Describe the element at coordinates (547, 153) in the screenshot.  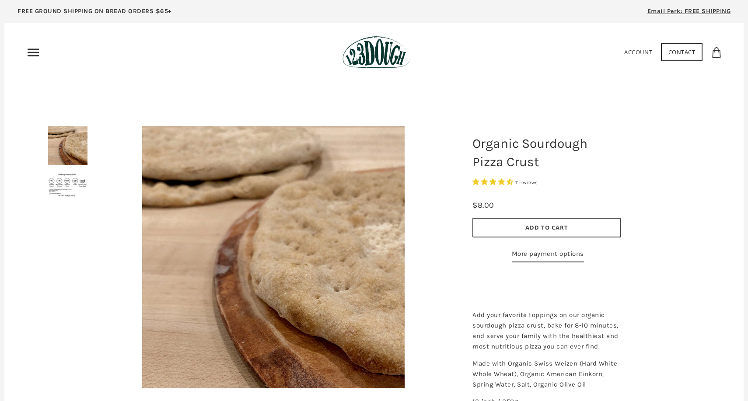
I see `h1: Organic Sourdough Pizza Crust` at that location.